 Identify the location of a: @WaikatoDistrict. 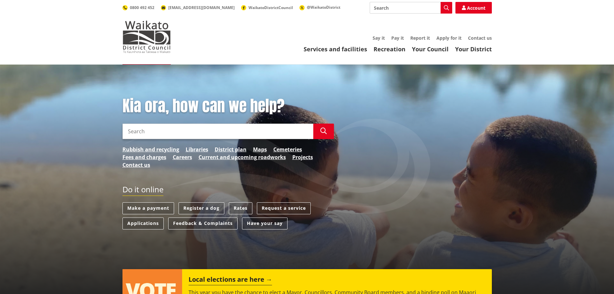
(320, 7).